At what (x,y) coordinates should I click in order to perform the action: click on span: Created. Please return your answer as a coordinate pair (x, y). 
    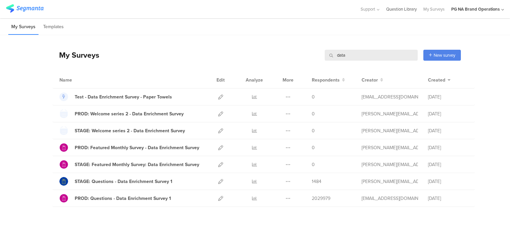
    Looking at the image, I should click on (436, 80).